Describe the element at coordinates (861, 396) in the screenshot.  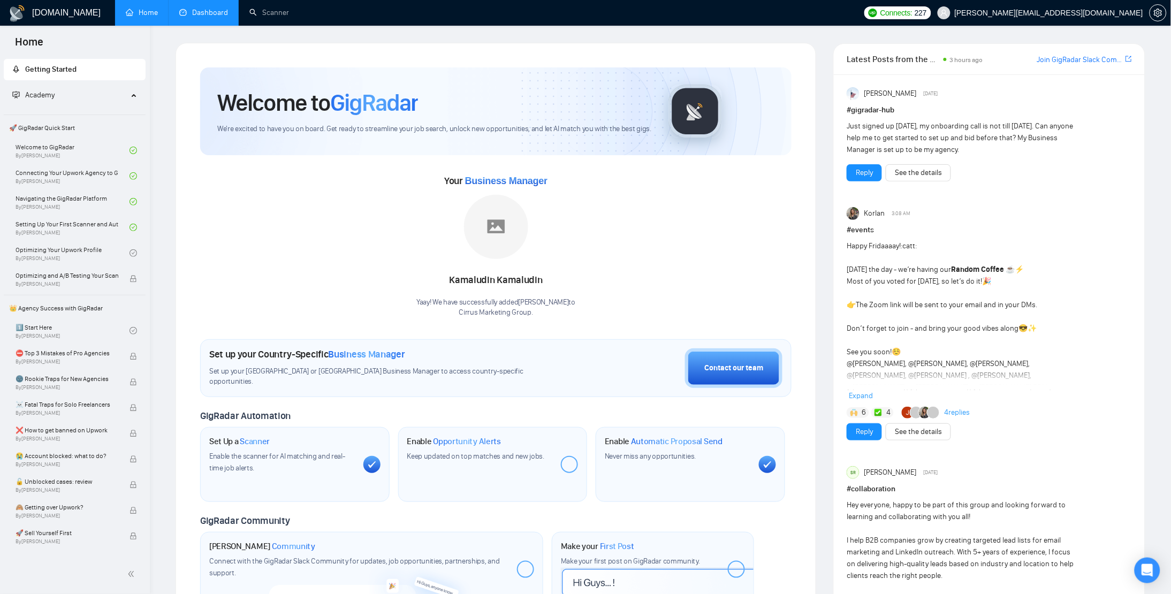
I see `span: Expand` at that location.